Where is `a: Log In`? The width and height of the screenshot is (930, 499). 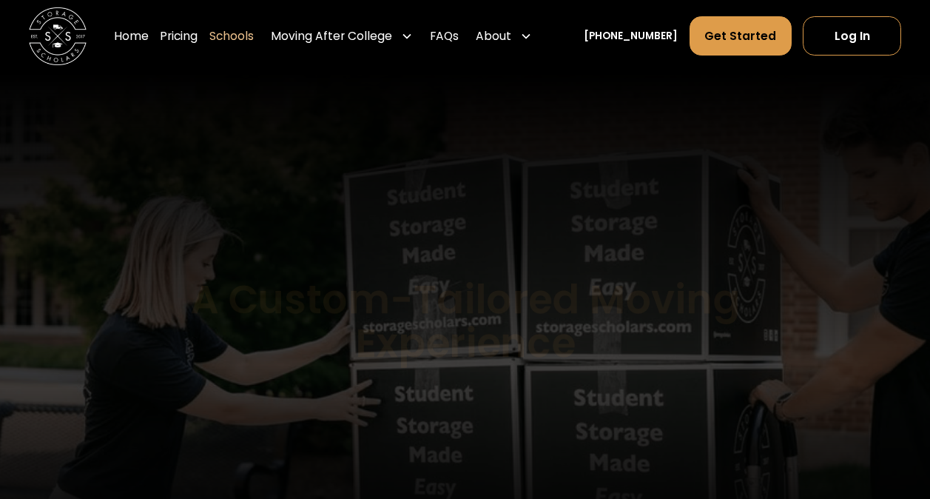 a: Log In is located at coordinates (852, 36).